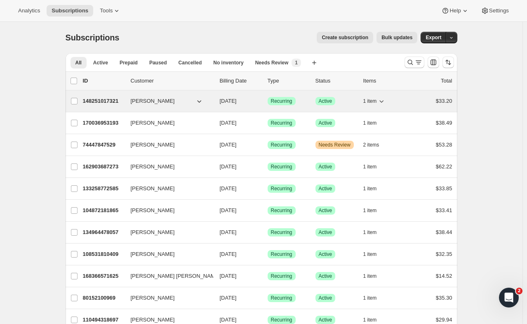 Image resolution: width=527 pixels, height=324 pixels. I want to click on span: Analytics, so click(29, 11).